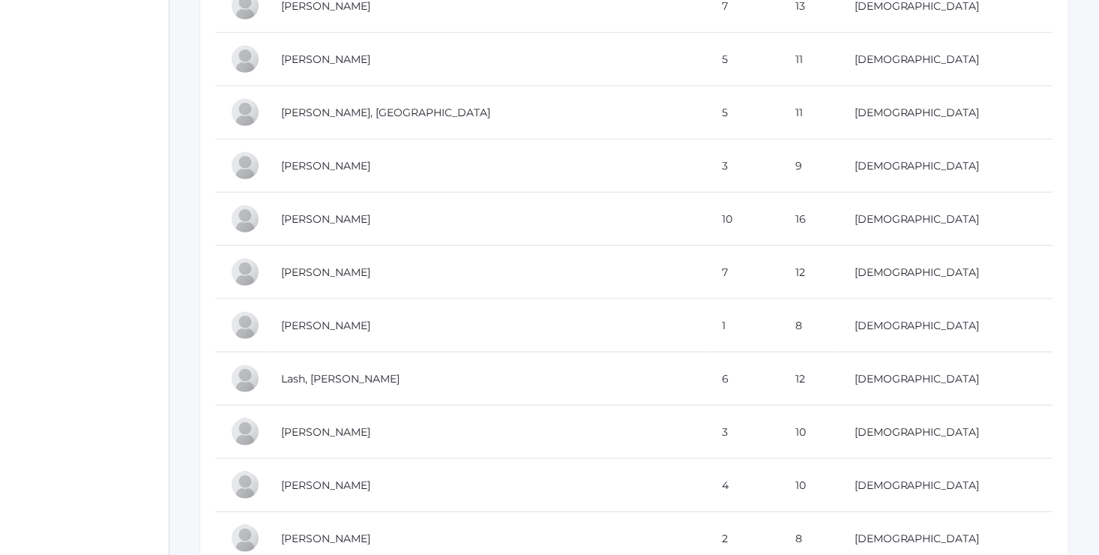 The image size is (1099, 555). I want to click on td: 1, so click(744, 325).